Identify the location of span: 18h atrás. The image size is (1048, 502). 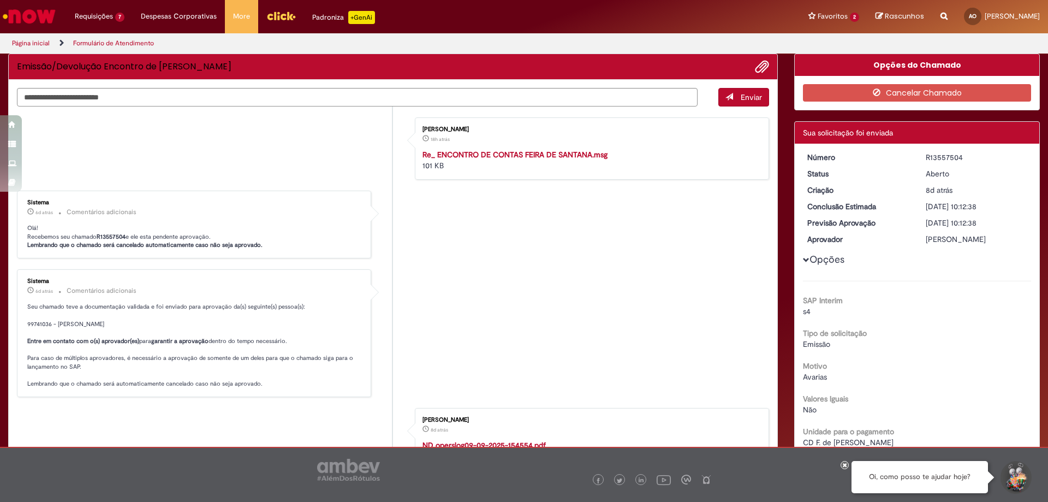
(440, 139).